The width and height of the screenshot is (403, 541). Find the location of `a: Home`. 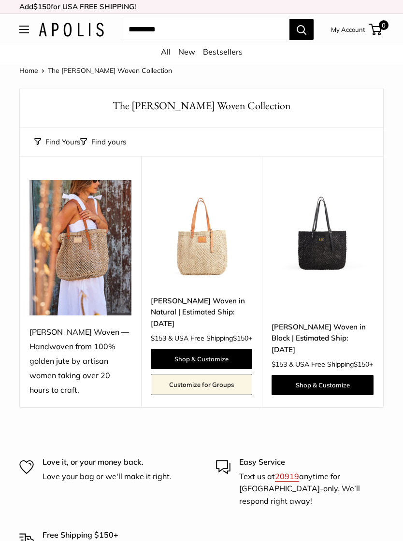

a: Home is located at coordinates (28, 70).